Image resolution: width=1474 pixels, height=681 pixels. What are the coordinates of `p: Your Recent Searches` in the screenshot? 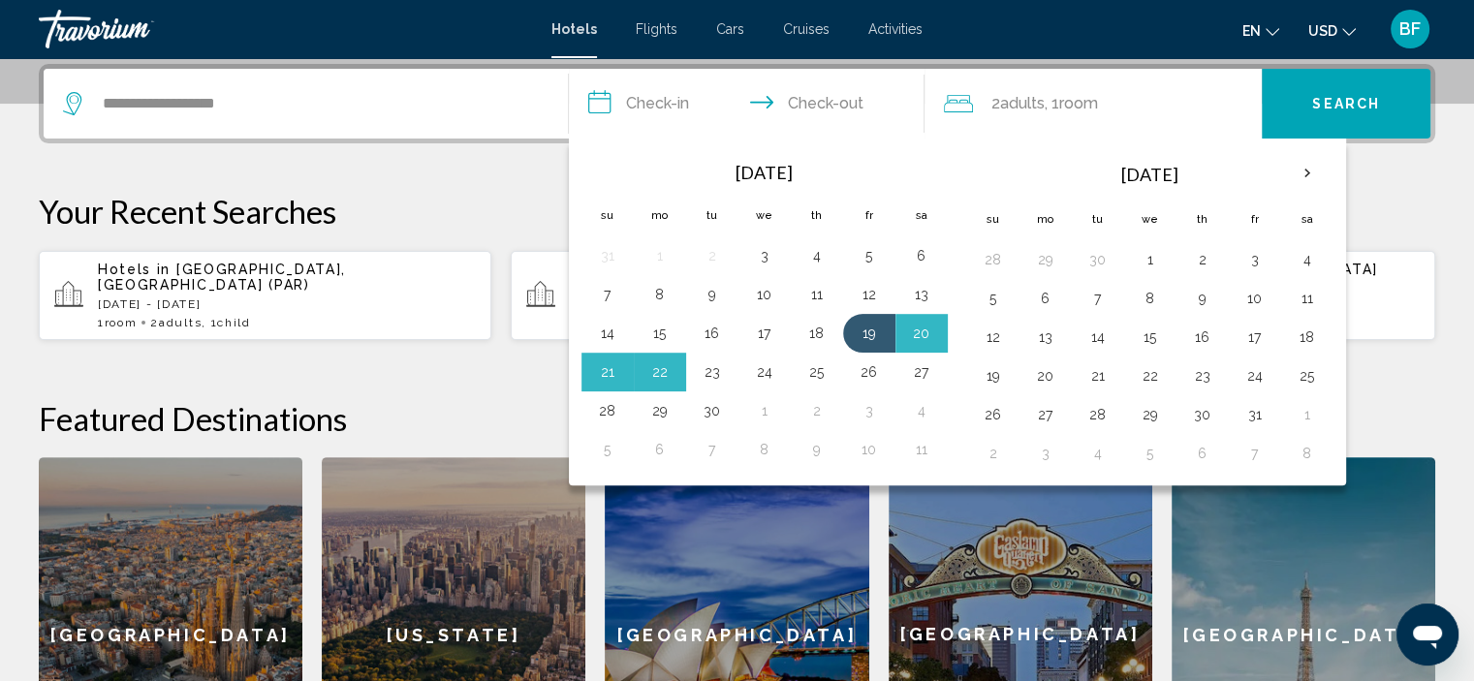 It's located at (737, 211).